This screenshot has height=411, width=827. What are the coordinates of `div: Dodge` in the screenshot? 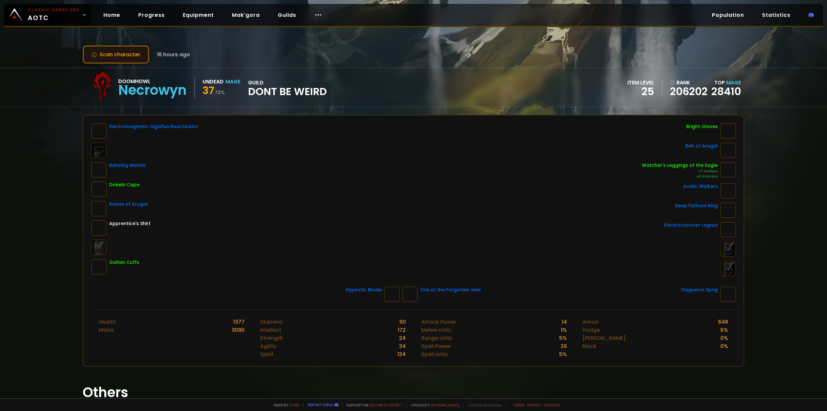 It's located at (591, 330).